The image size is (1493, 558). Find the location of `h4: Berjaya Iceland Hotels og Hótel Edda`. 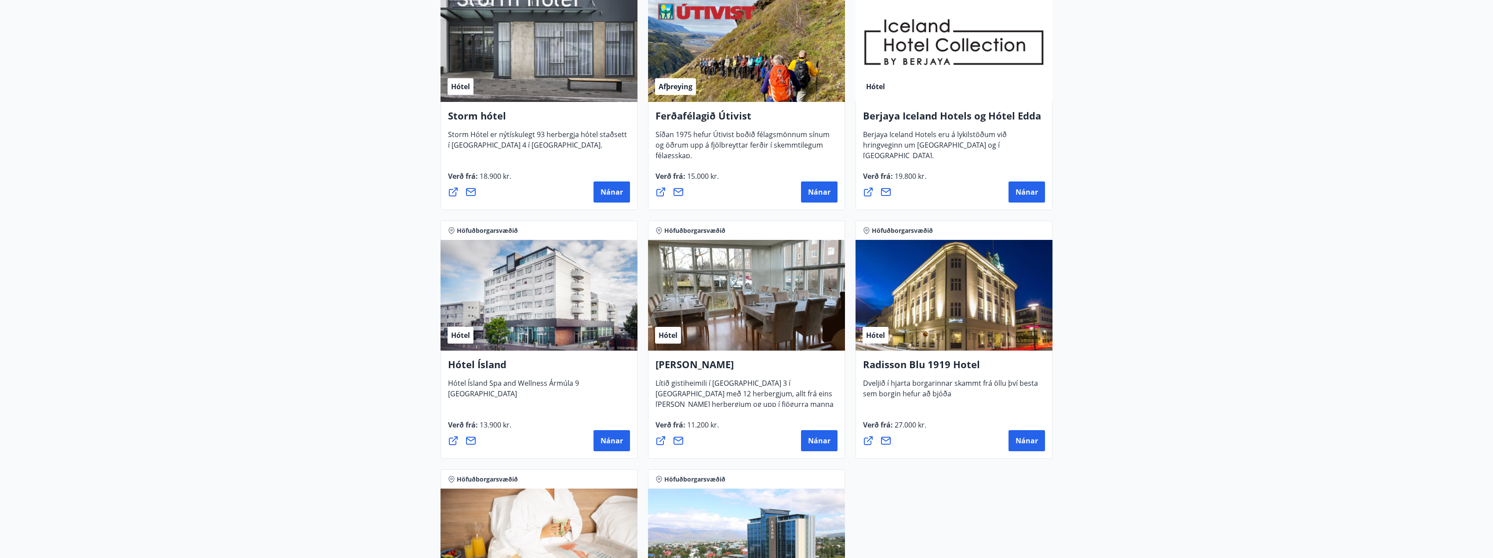

h4: Berjaya Iceland Hotels og Hótel Edda is located at coordinates (954, 119).